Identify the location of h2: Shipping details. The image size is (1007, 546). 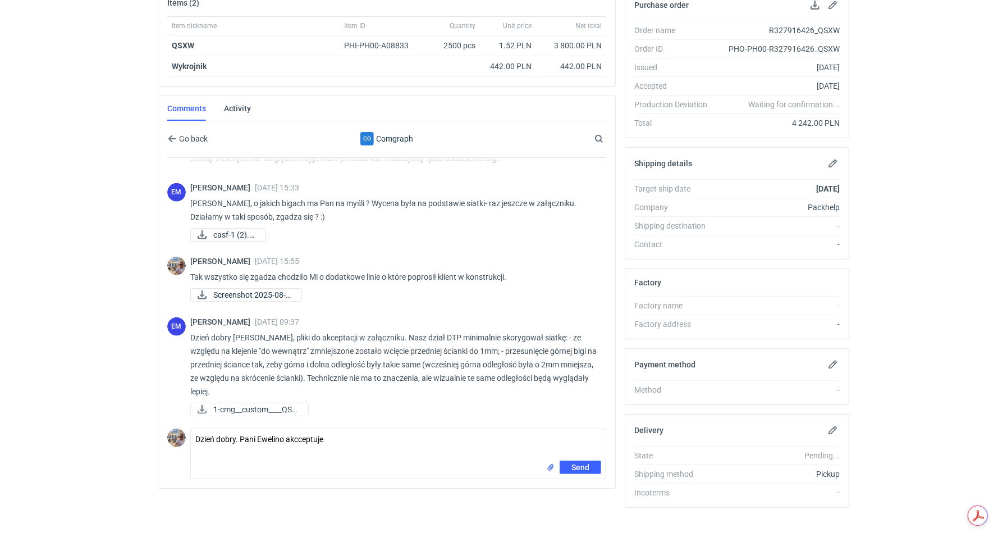
(663, 163).